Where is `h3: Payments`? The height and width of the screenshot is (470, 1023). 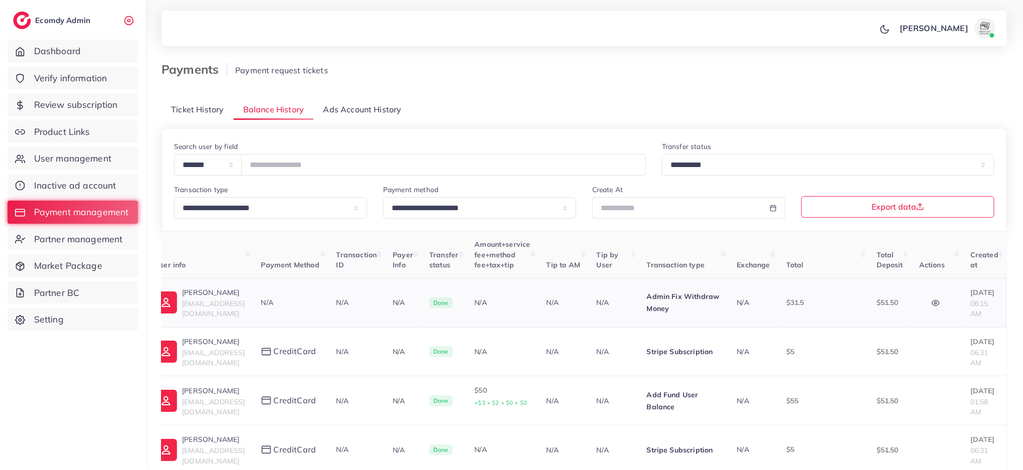 h3: Payments is located at coordinates (194, 69).